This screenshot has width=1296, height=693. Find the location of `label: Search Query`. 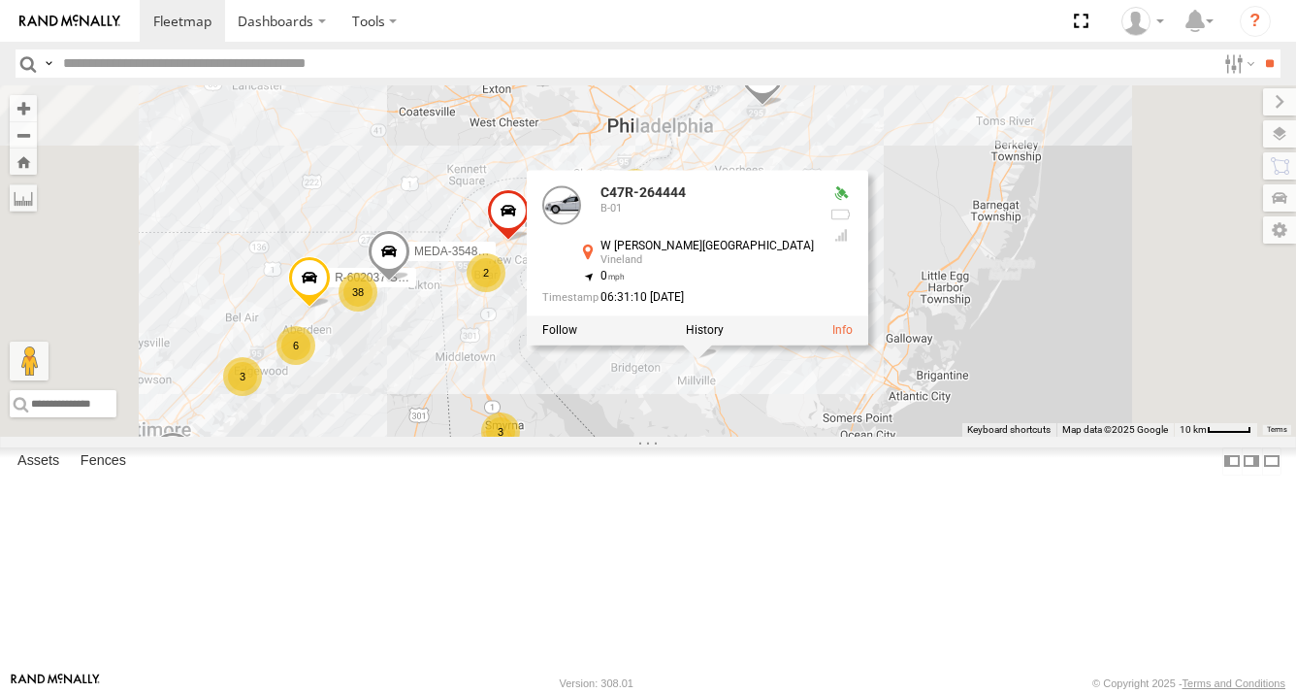

label: Search Query is located at coordinates (49, 63).